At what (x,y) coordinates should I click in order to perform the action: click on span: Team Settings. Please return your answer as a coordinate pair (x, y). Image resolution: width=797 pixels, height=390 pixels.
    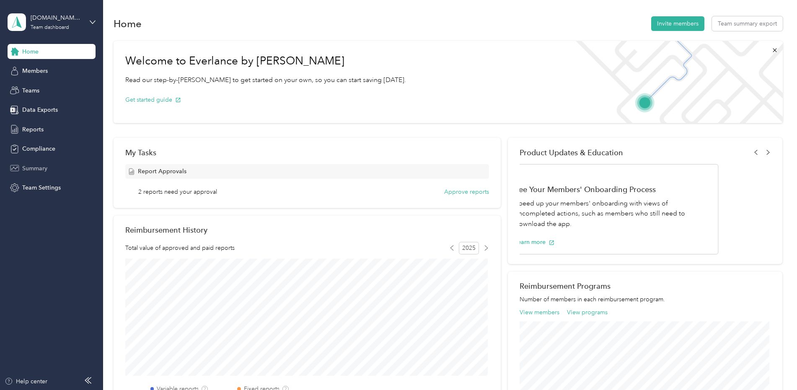
    Looking at the image, I should click on (41, 188).